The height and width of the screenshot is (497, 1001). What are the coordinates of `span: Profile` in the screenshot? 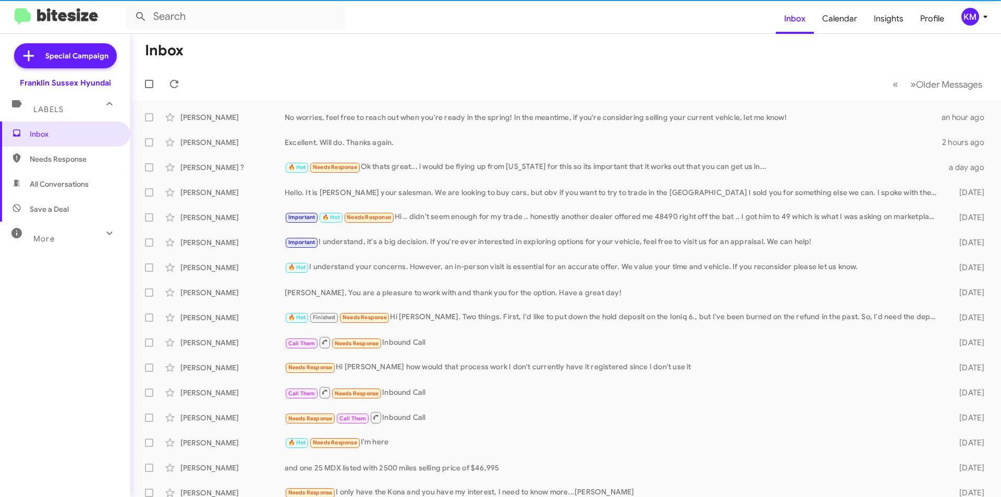 It's located at (932, 19).